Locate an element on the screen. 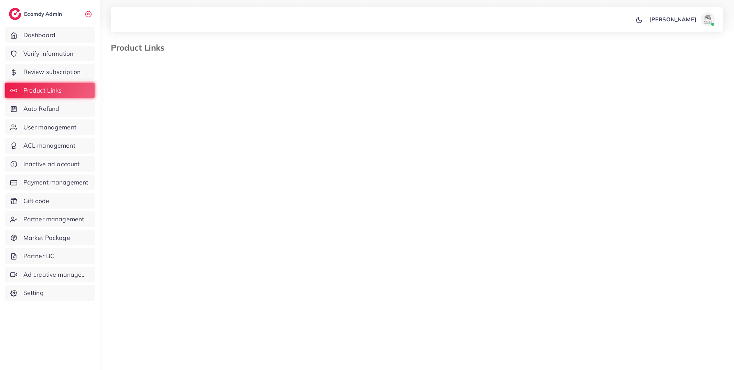  span: ACL management is located at coordinates (49, 146).